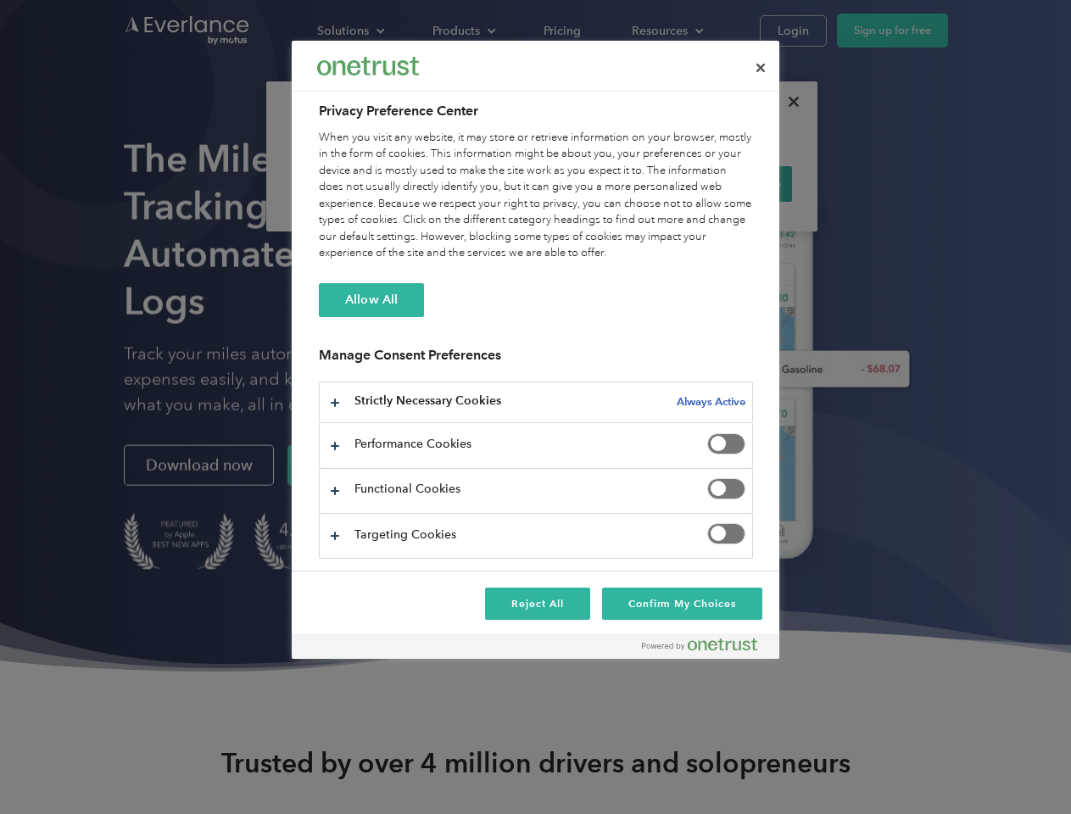 The height and width of the screenshot is (814, 1071). I want to click on div: When you visit any website, it may store or retrieve information on your browser, mostly in the f..., so click(536, 196).